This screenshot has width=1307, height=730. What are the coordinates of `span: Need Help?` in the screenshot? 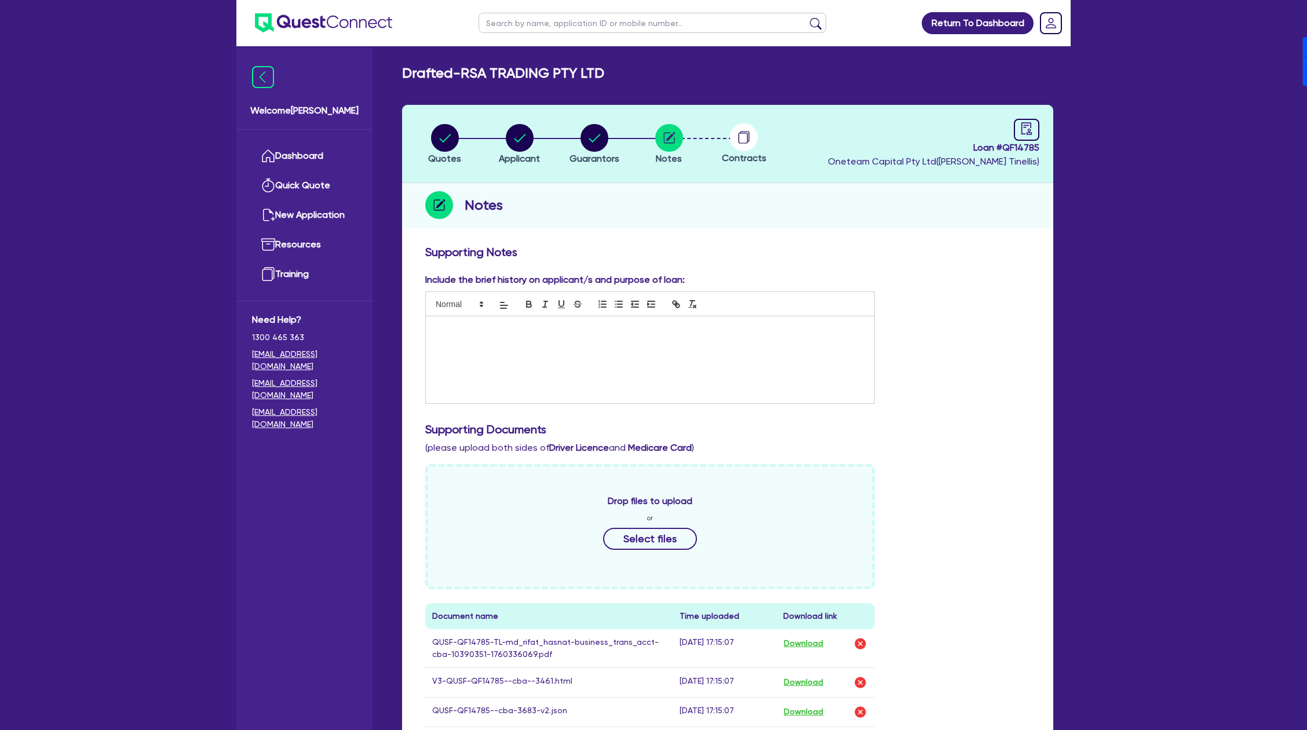 It's located at (304, 320).